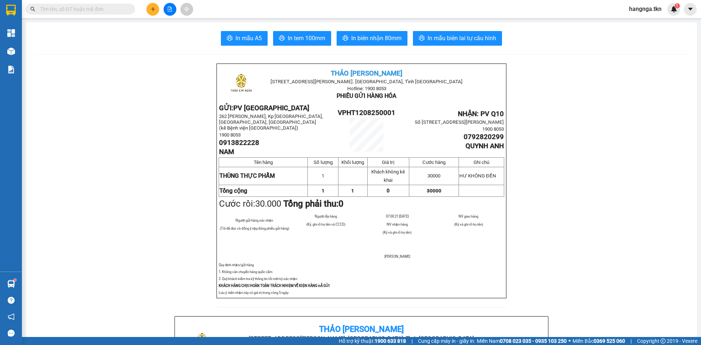 The image size is (701, 345). What do you see at coordinates (249, 38) in the screenshot?
I see `span: In mẫu A5` at bounding box center [249, 38].